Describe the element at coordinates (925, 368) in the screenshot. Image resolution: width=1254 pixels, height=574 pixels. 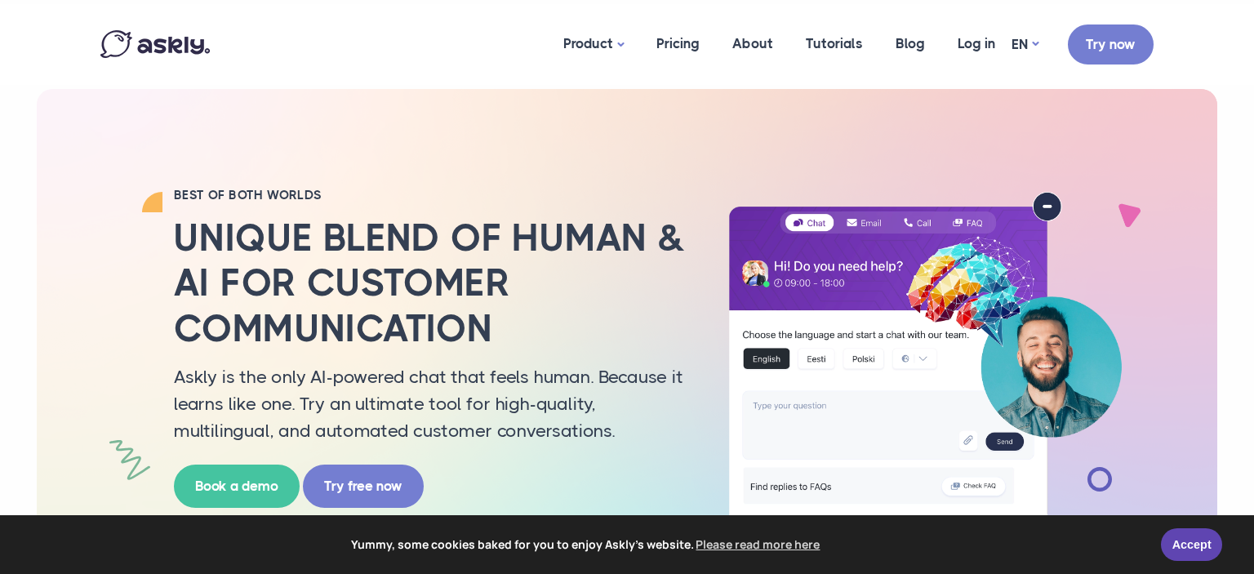
I see `img: AI multilingual chat` at that location.